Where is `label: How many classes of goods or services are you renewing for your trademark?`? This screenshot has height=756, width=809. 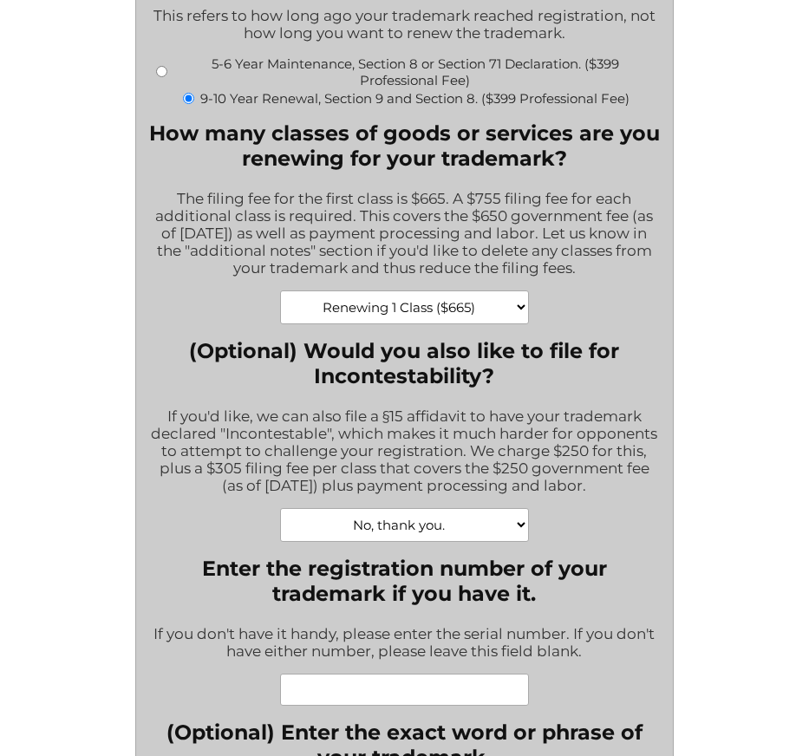
label: How many classes of goods or services are you renewing for your trademark? is located at coordinates (404, 146).